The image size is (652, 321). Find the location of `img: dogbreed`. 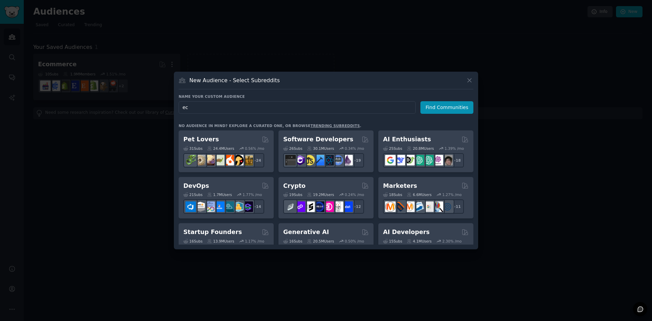

img: dogbreed is located at coordinates (247, 160).